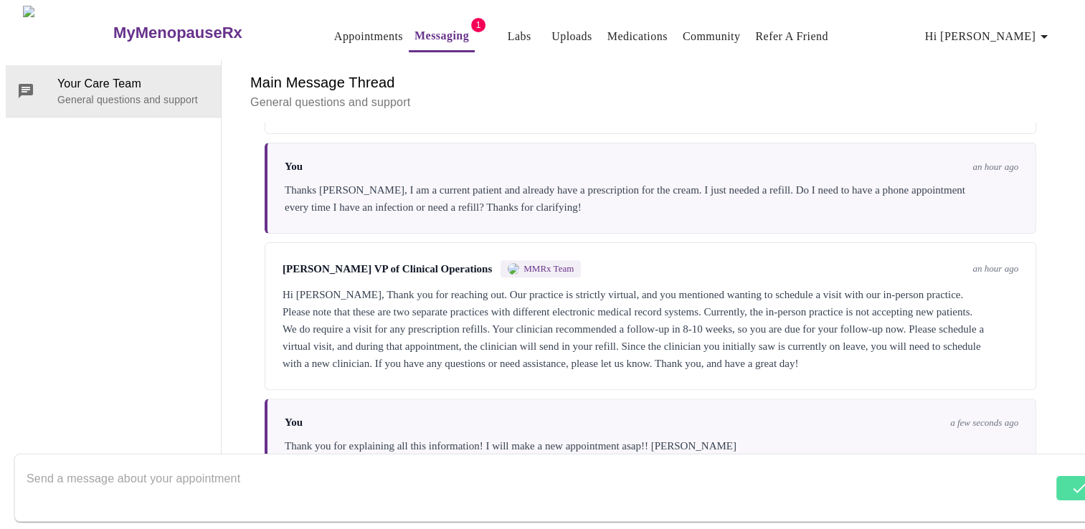  Describe the element at coordinates (133, 84) in the screenshot. I see `span: Your Care Team` at that location.